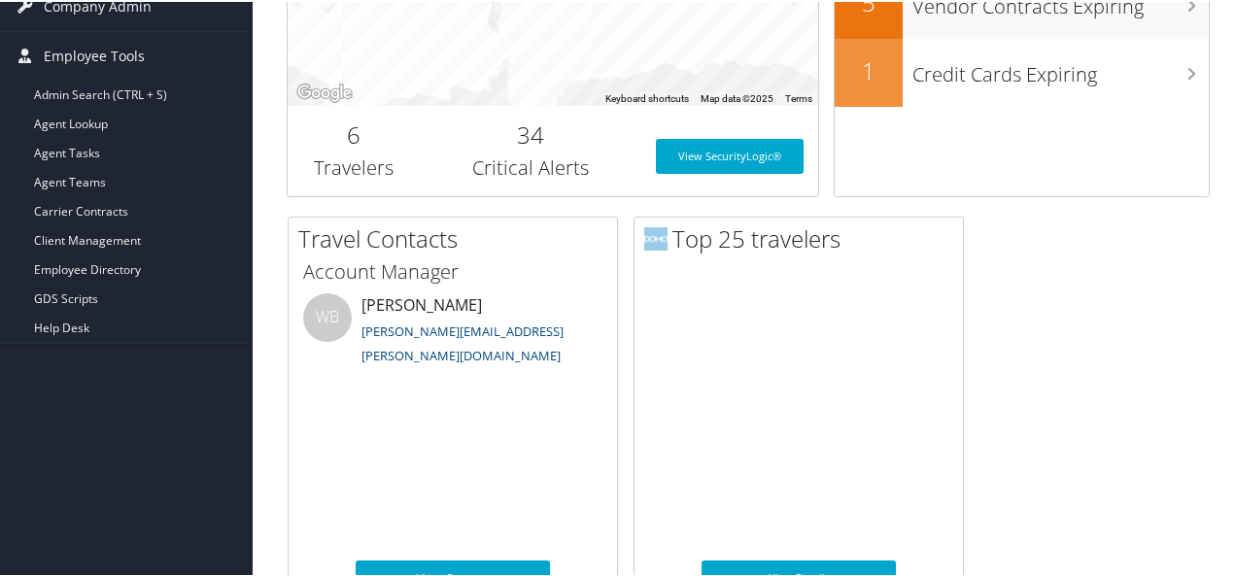 The height and width of the screenshot is (576, 1236). What do you see at coordinates (869, 69) in the screenshot?
I see `h2: 1` at bounding box center [869, 69].